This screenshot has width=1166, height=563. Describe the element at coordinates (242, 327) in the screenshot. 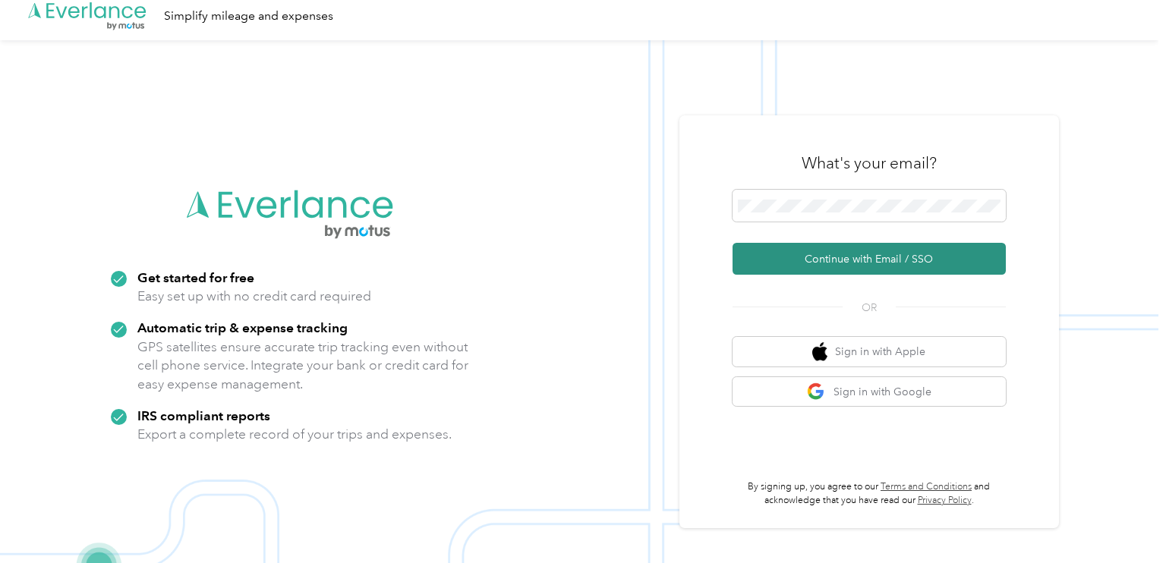

I see `strong: Automatic trip & expense tracking` at that location.